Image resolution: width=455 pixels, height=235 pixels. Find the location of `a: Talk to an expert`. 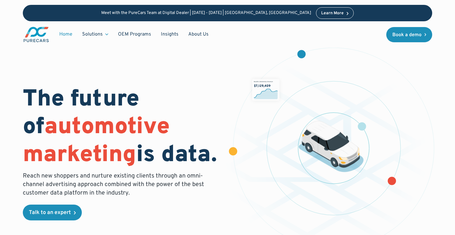

a: Talk to an expert is located at coordinates (52, 213).